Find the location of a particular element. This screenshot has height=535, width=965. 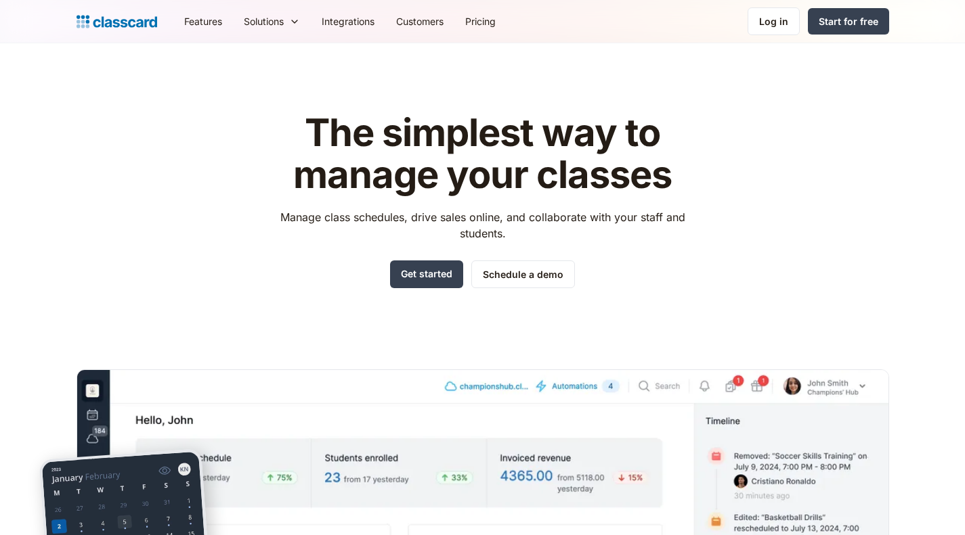

a: Schedule a demo is located at coordinates (523, 274).